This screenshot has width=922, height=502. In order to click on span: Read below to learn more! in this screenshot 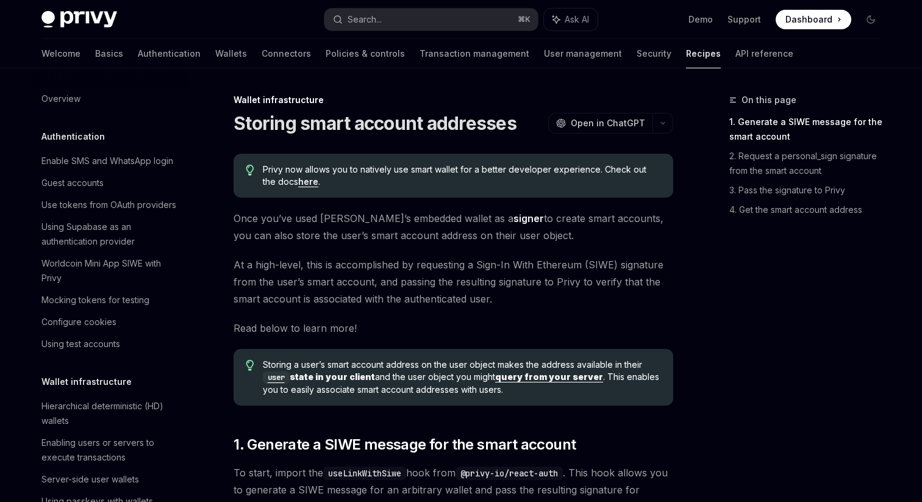, I will do `click(453, 328)`.